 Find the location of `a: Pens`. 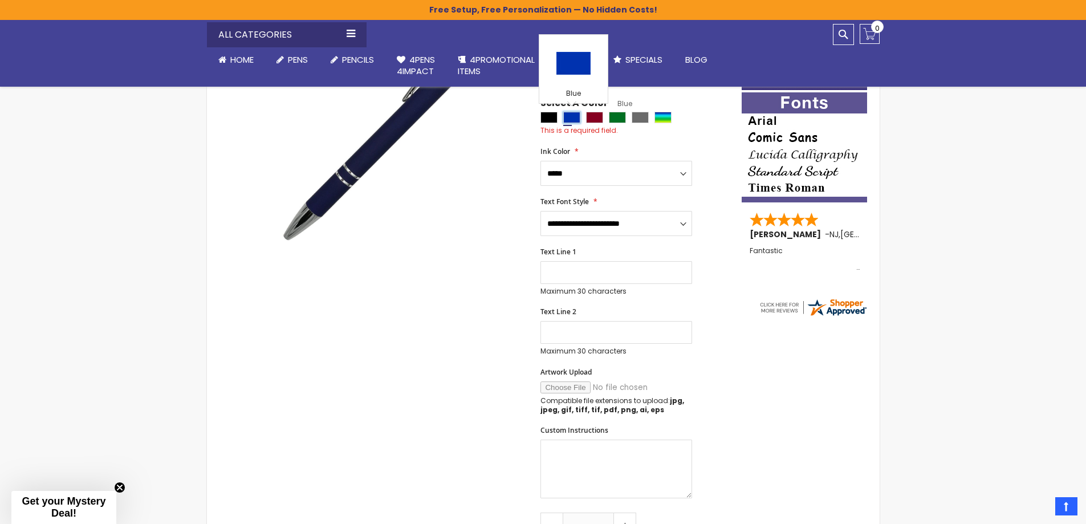

a: Pens is located at coordinates (292, 60).